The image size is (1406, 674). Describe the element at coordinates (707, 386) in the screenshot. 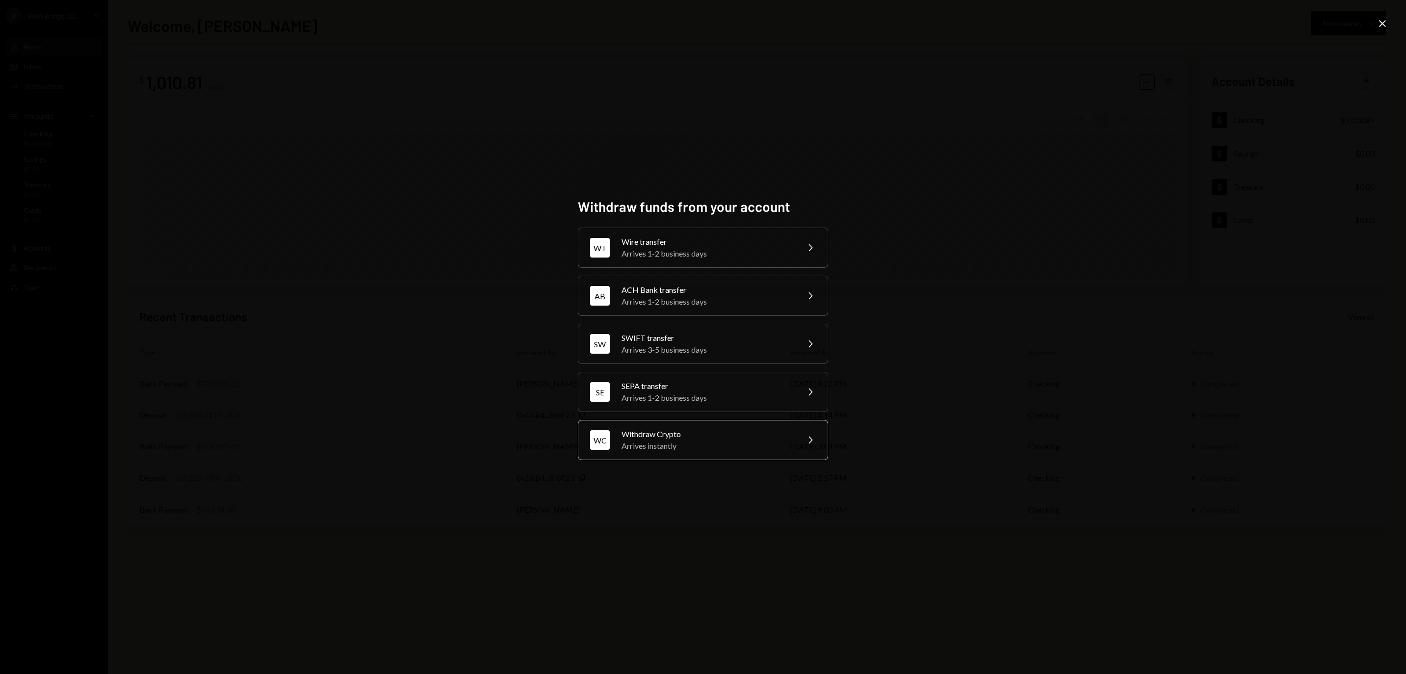

I see `div: SEPA transfer` at that location.